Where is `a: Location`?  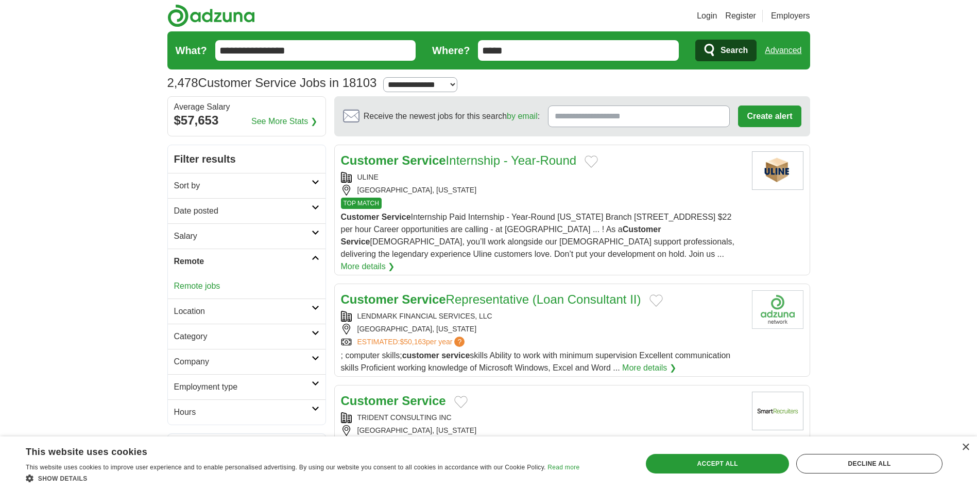 a: Location is located at coordinates (247, 311).